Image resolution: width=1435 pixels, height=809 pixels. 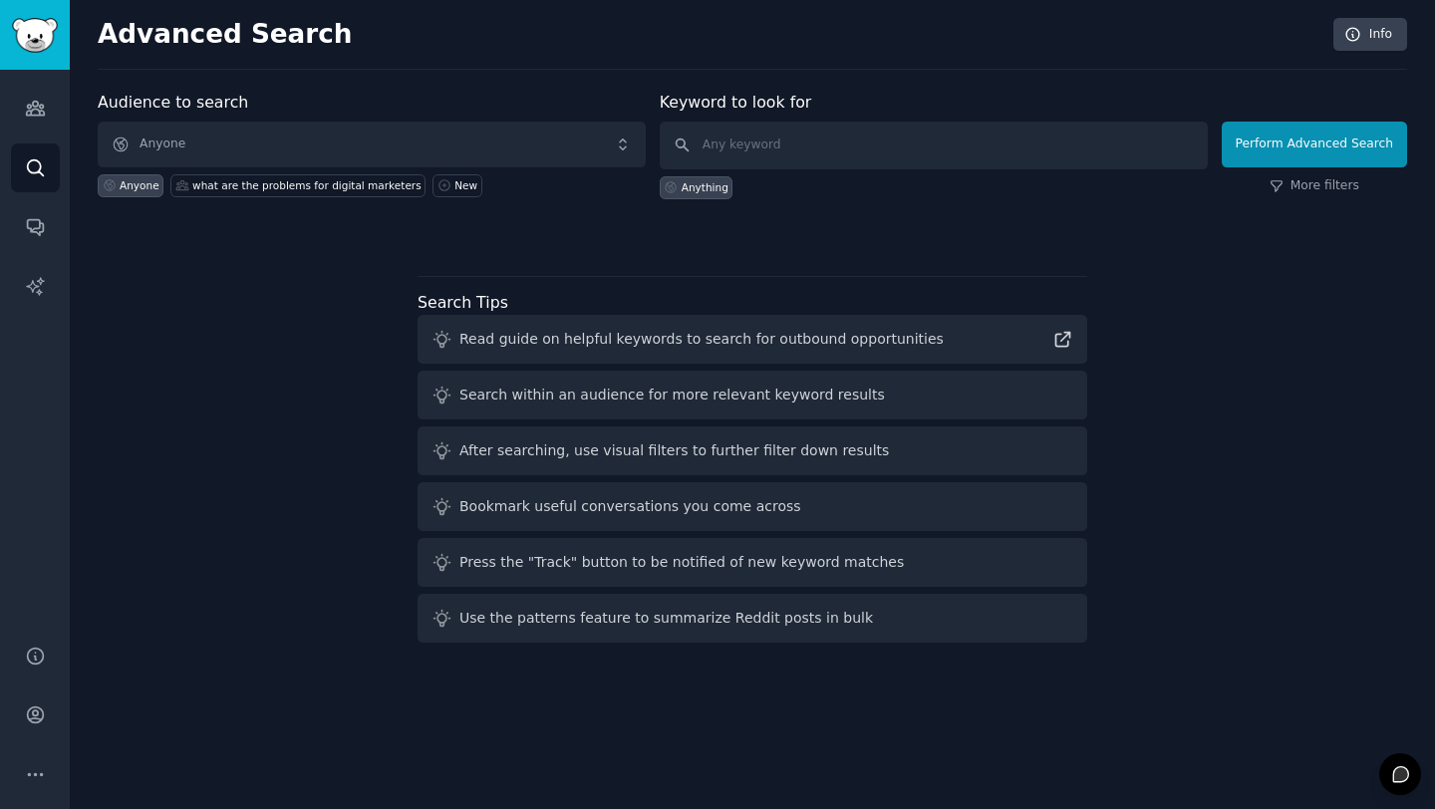 I want to click on div: New, so click(x=465, y=185).